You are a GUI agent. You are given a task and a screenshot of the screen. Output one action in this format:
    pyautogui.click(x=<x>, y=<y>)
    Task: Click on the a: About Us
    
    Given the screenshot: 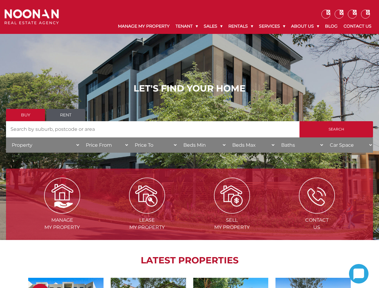 What is the action you would take?
    pyautogui.click(x=305, y=26)
    